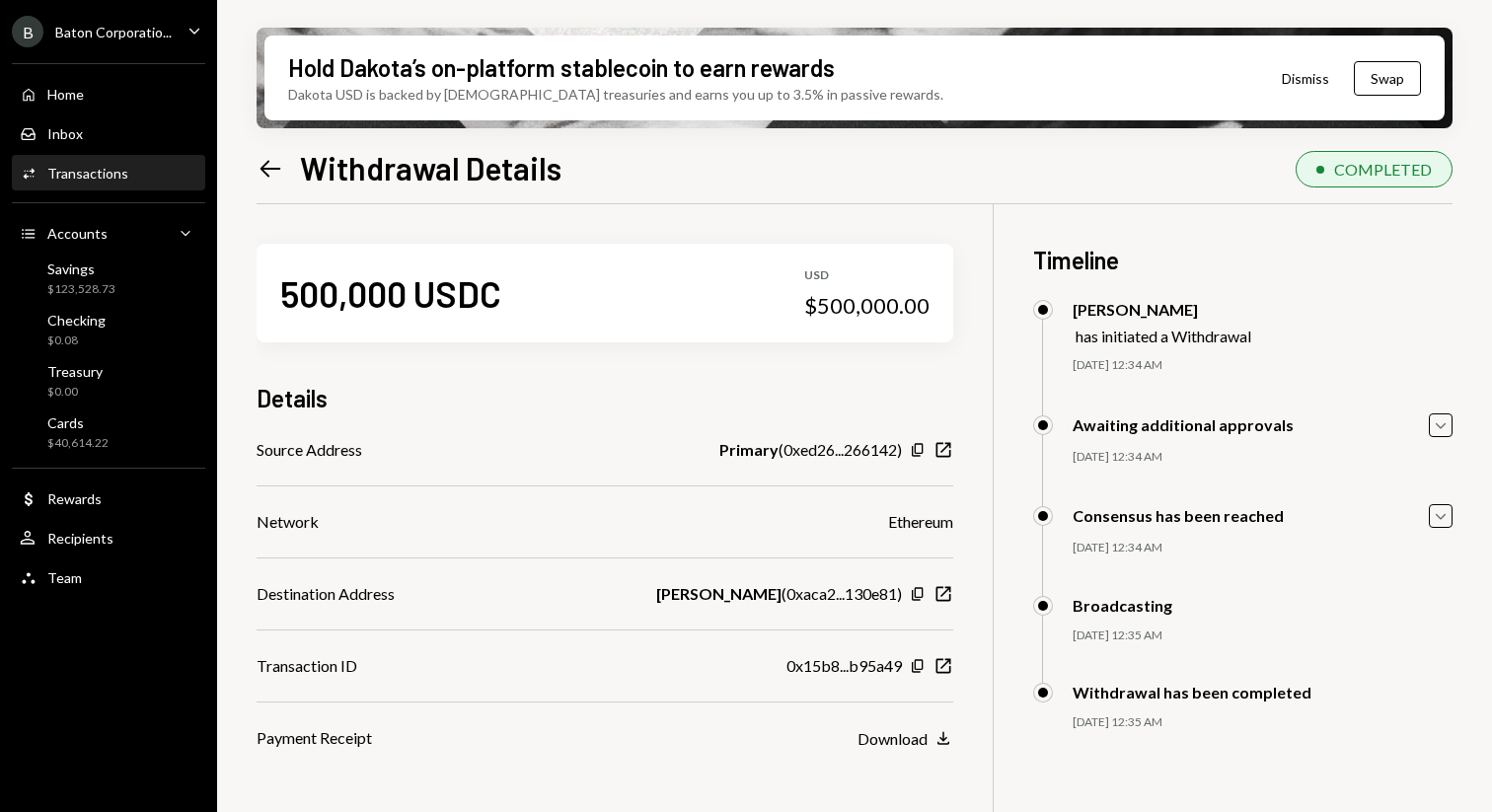  What do you see at coordinates (309, 450) in the screenshot?
I see `div: Source Address` at bounding box center [309, 450].